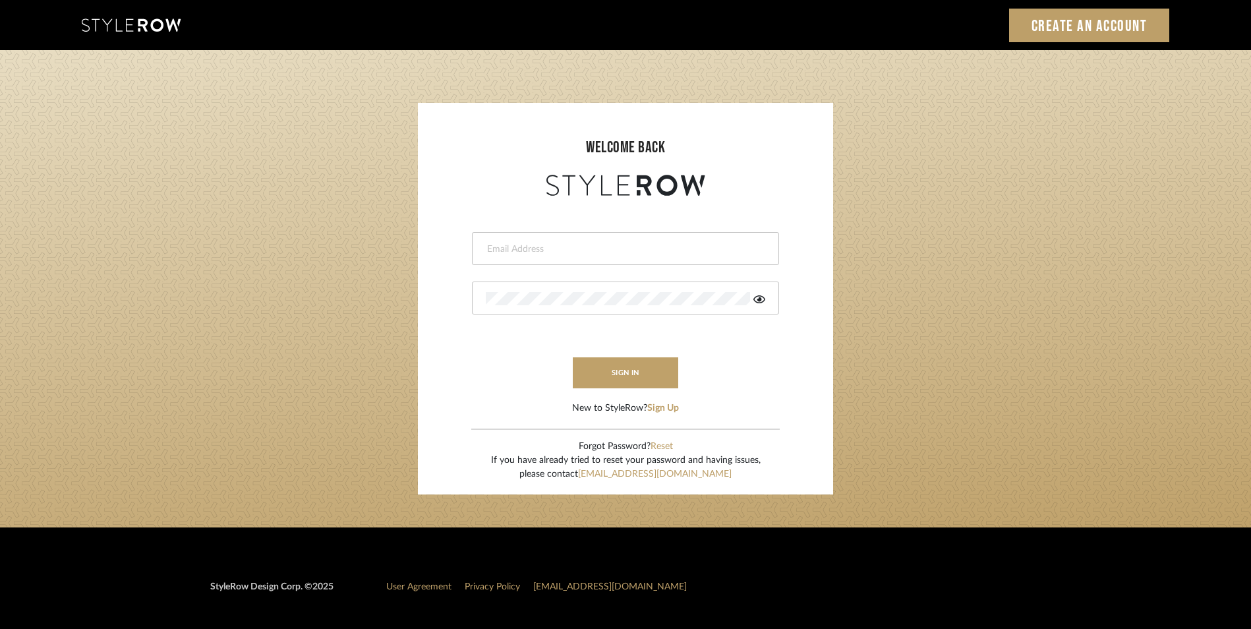 This screenshot has height=629, width=1251. What do you see at coordinates (662, 446) in the screenshot?
I see `button: Reset` at bounding box center [662, 446].